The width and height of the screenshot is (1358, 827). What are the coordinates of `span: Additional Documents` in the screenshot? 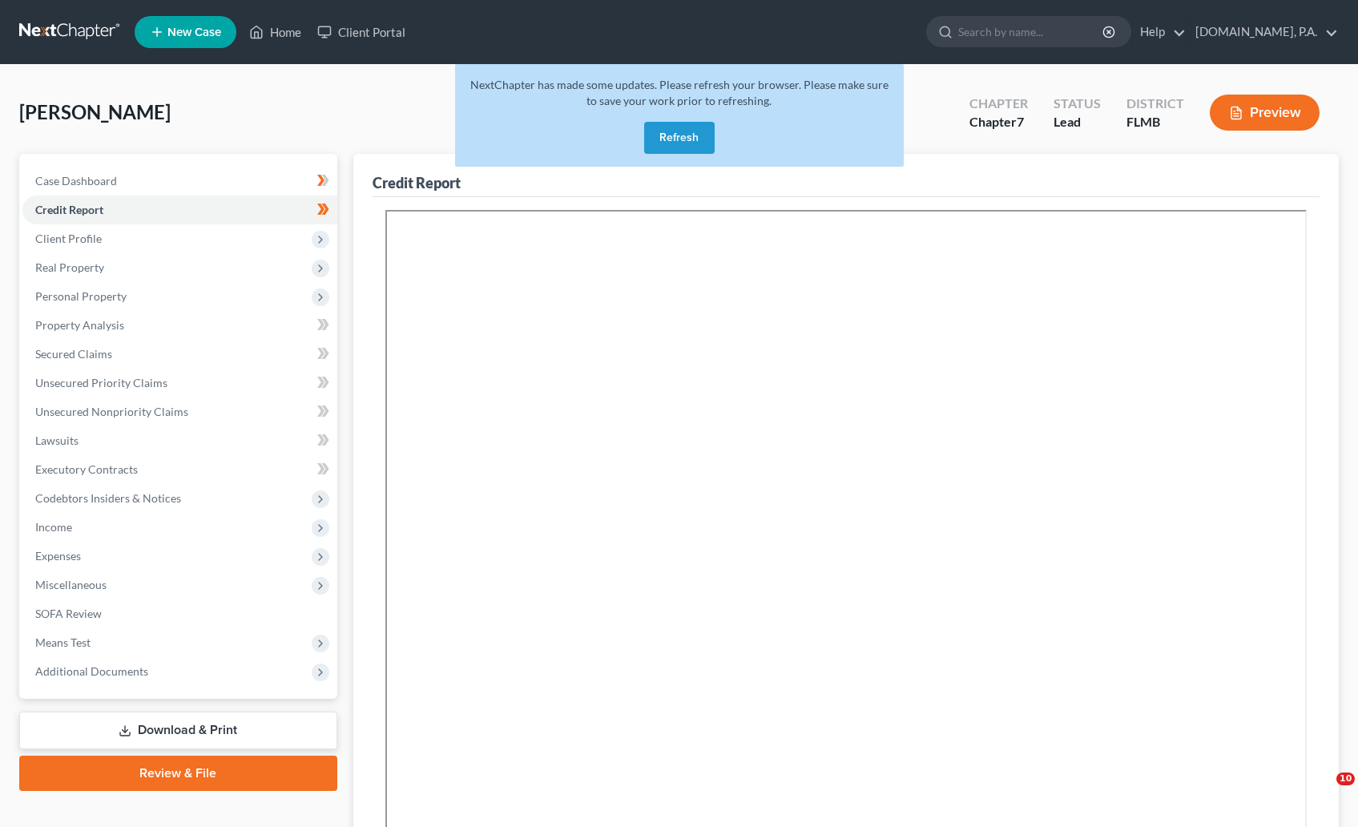 It's located at (91, 671).